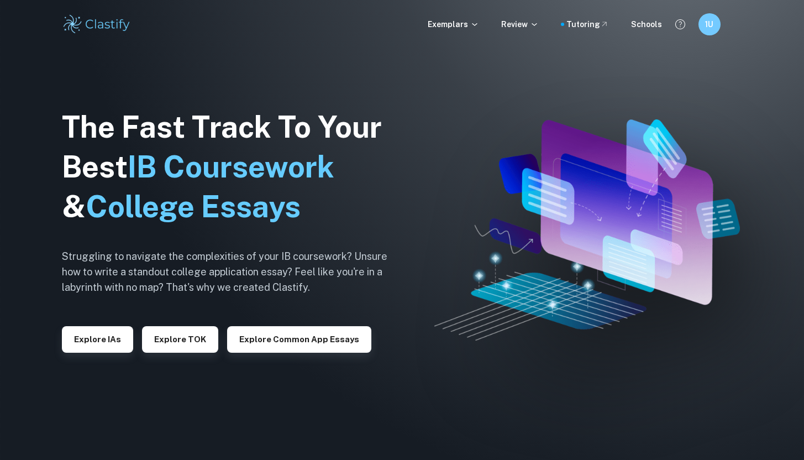 This screenshot has height=460, width=804. I want to click on button: 1U, so click(710, 24).